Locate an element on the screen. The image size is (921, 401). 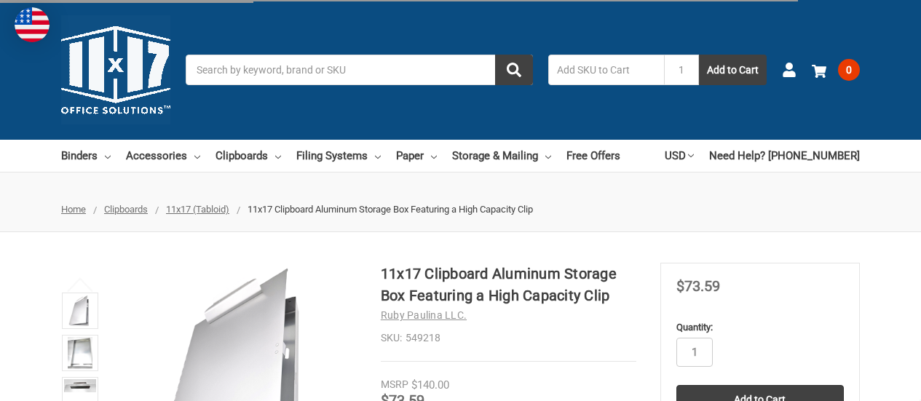
img: 11x17.com is located at coordinates (116, 70).